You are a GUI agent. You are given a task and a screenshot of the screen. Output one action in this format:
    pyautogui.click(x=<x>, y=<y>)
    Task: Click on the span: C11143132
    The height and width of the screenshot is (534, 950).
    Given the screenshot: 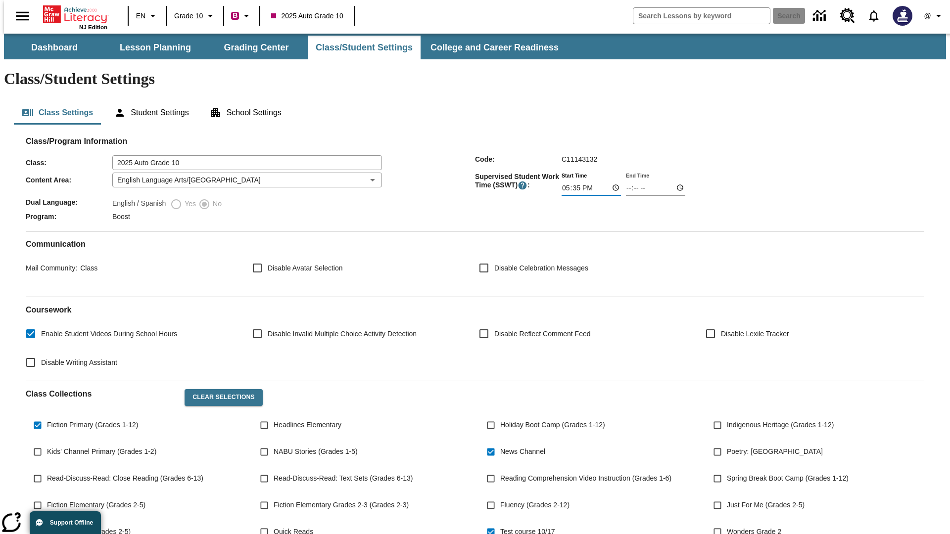 What is the action you would take?
    pyautogui.click(x=579, y=159)
    